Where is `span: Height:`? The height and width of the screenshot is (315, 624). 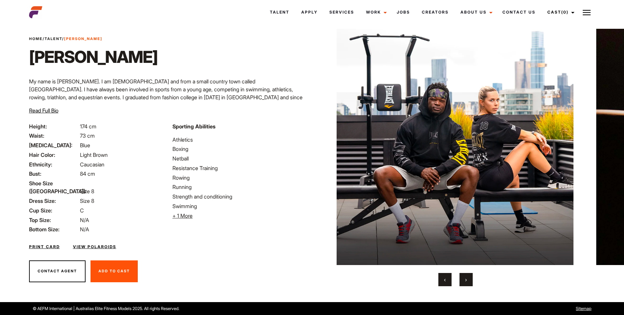
span: Height: is located at coordinates (54, 126).